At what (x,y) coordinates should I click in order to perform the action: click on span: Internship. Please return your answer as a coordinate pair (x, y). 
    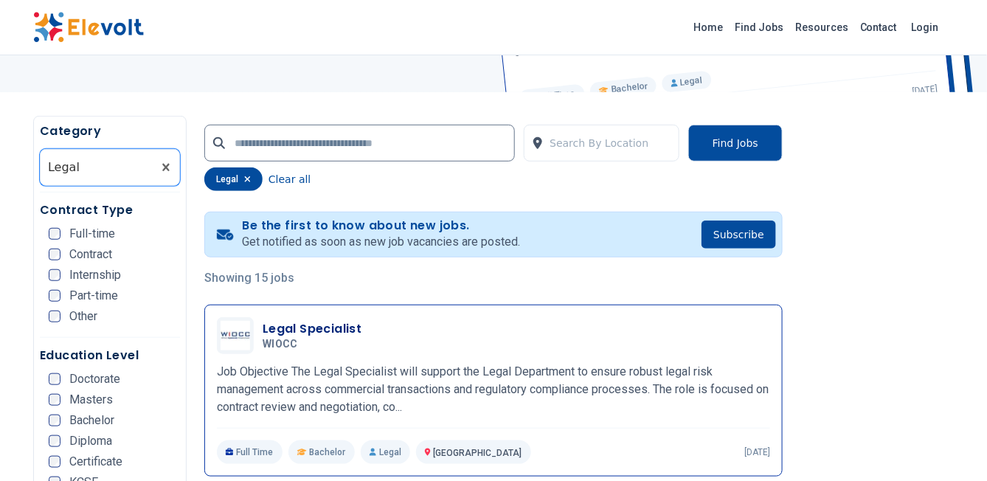
    Looking at the image, I should click on (95, 275).